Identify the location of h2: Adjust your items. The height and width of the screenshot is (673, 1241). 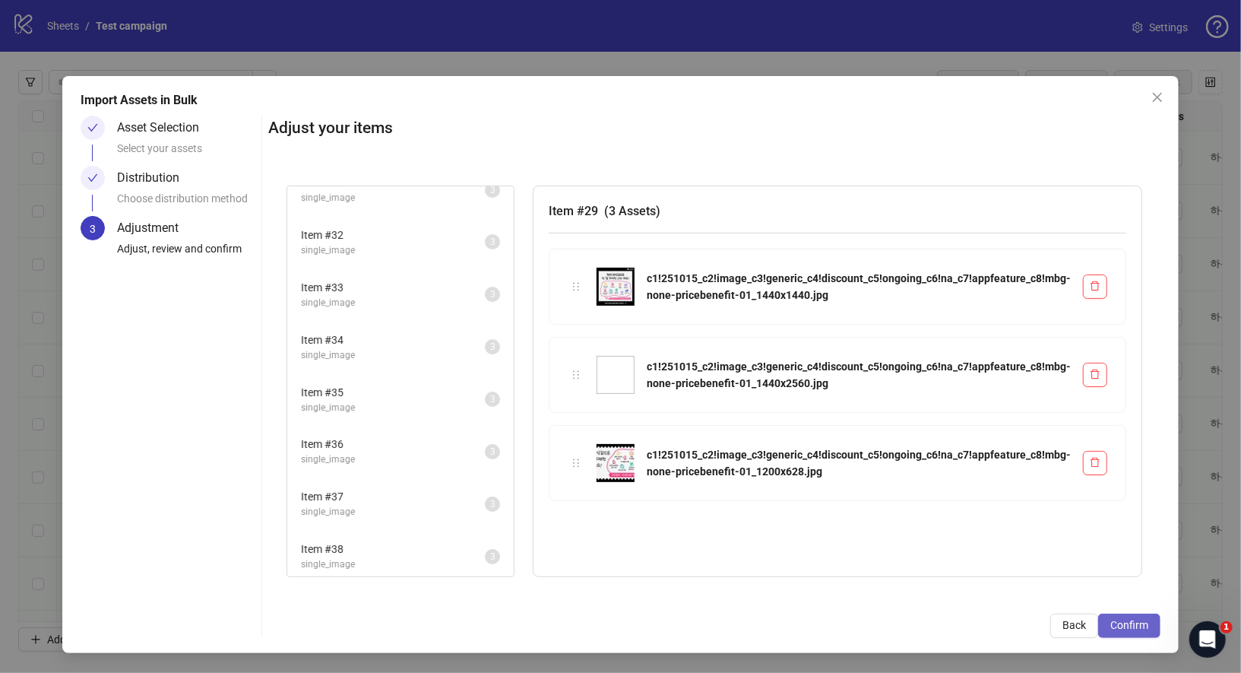
(714, 128).